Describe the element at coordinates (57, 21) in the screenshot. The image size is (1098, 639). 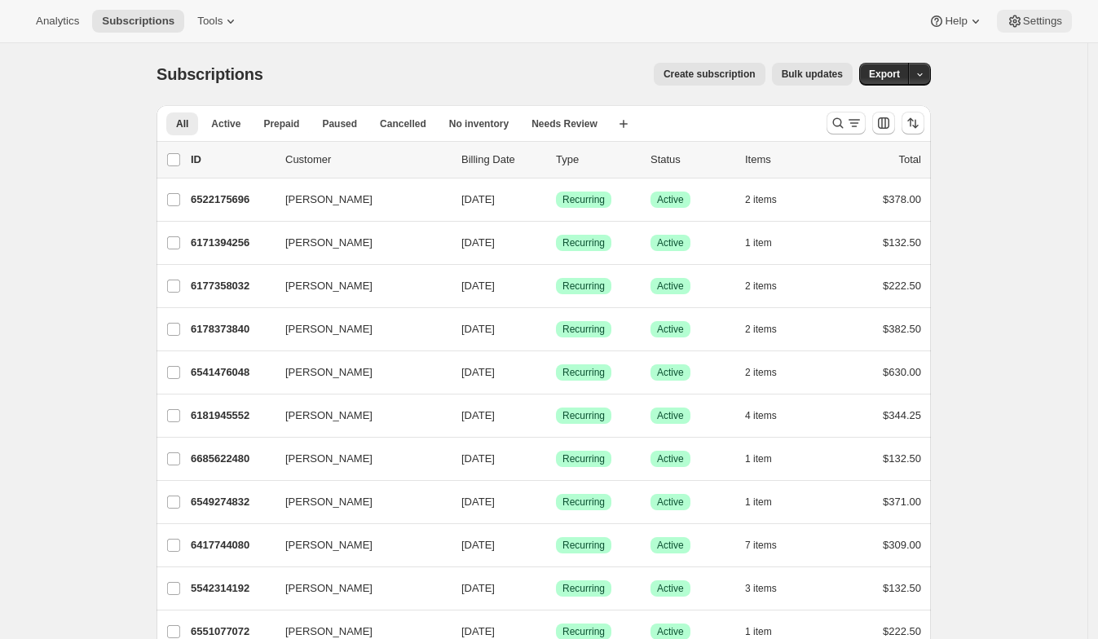
I see `span: Analytics` at that location.